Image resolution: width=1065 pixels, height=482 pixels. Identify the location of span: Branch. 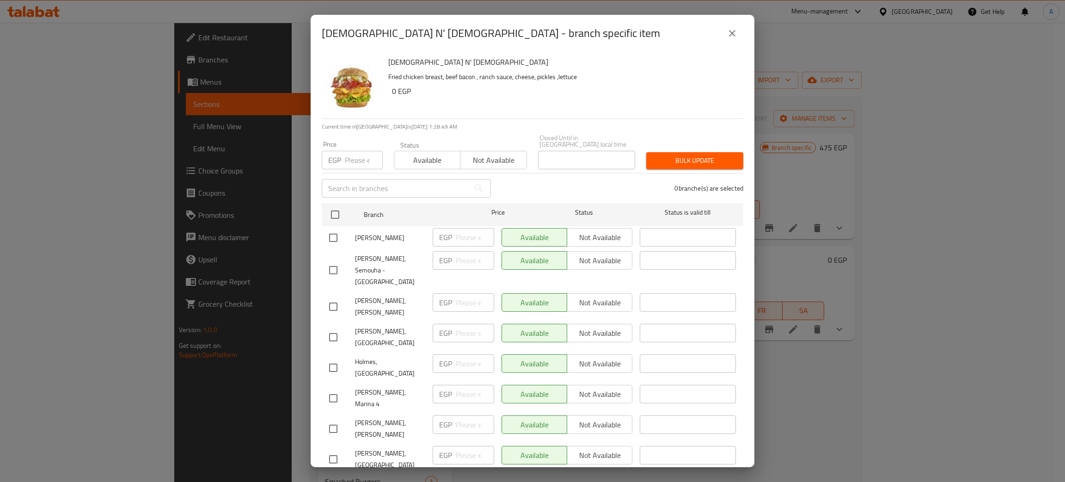
(412, 214).